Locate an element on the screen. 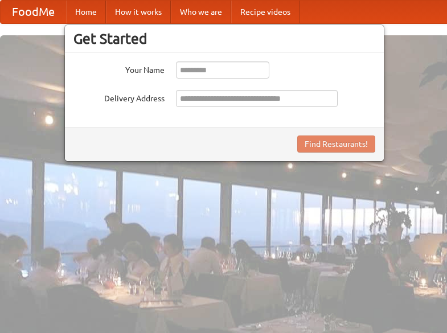 The image size is (447, 333). a: Home is located at coordinates (86, 12).